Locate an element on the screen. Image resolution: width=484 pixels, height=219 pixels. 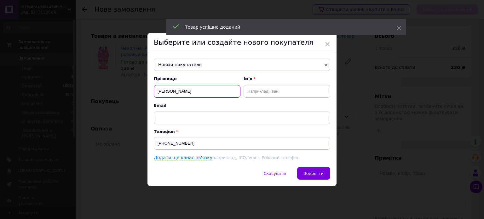
span: Email is located at coordinates (242, 106).